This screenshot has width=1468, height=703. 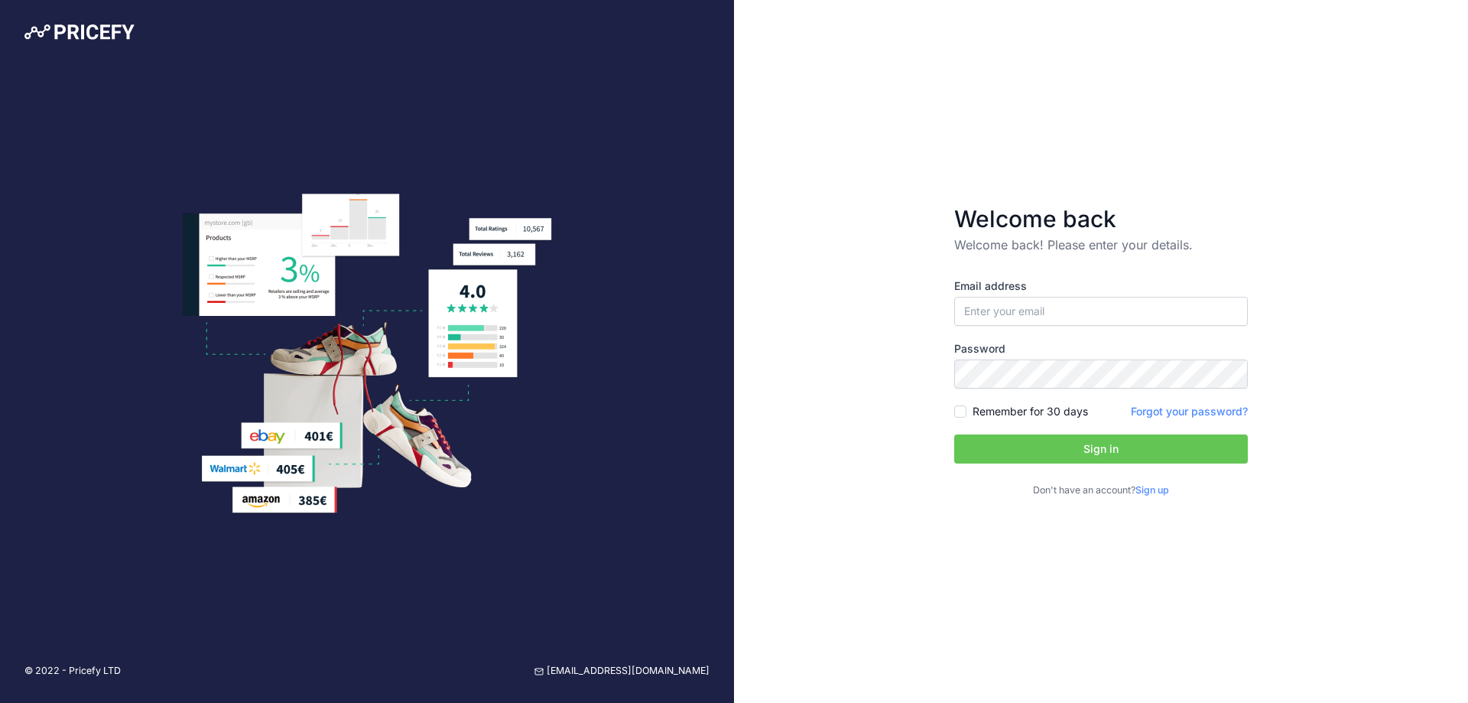 I want to click on img: Pricefy, so click(x=80, y=32).